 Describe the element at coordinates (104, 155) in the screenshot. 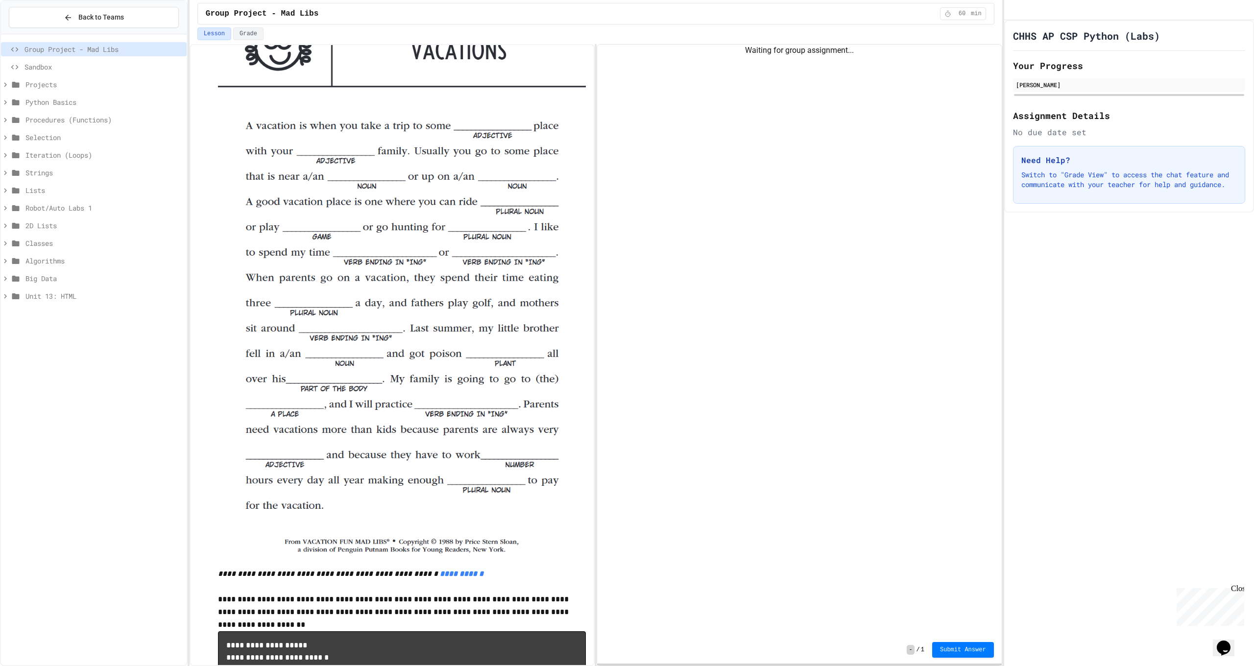

I see `span: Iteration (Loops)` at that location.